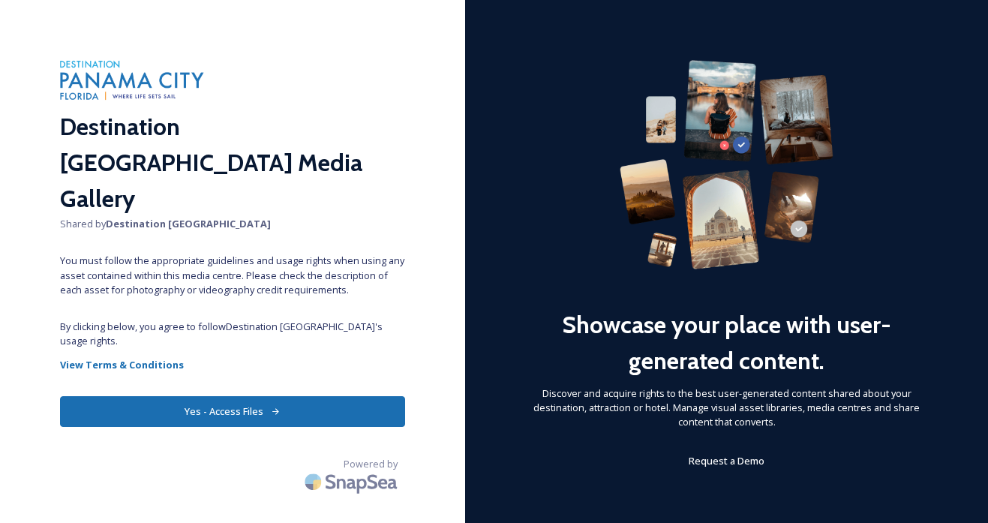  I want to click on span: Discover and acquire rights to the best user-generated content shared about your destination, att..., so click(726, 408).